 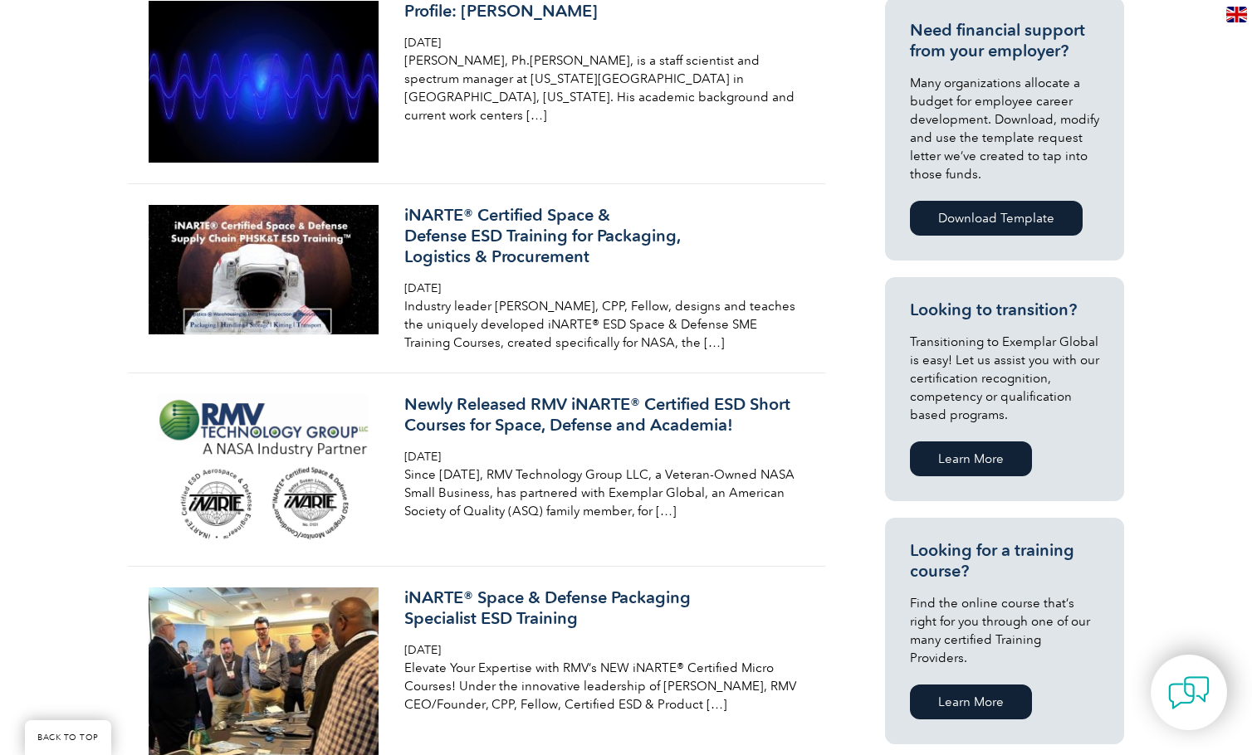 I want to click on img: rmv-300x197.png, so click(x=263, y=470).